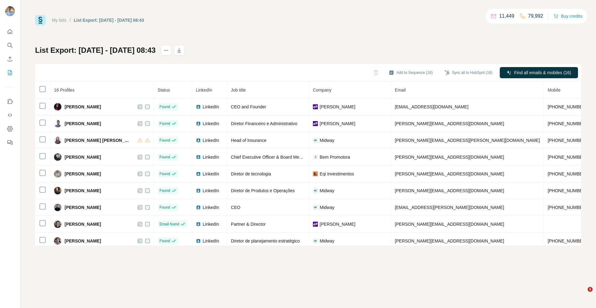 Image resolution: width=596 pixels, height=308 pixels. What do you see at coordinates (265, 241) in the screenshot?
I see `span: Diretor de planejamento estratégico` at bounding box center [265, 241].